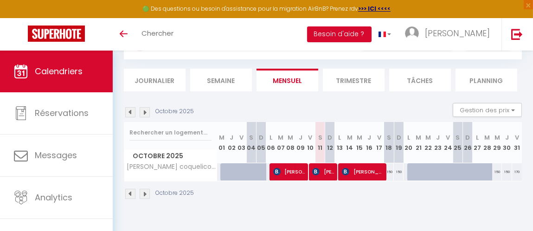 This screenshot has width=533, height=231. Describe the element at coordinates (281, 142) in the screenshot. I see `th: 07` at that location.